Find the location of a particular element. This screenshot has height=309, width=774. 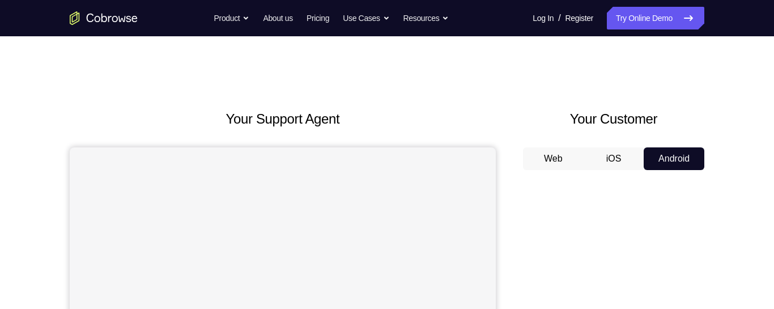

h2: Your Customer is located at coordinates (614, 119).